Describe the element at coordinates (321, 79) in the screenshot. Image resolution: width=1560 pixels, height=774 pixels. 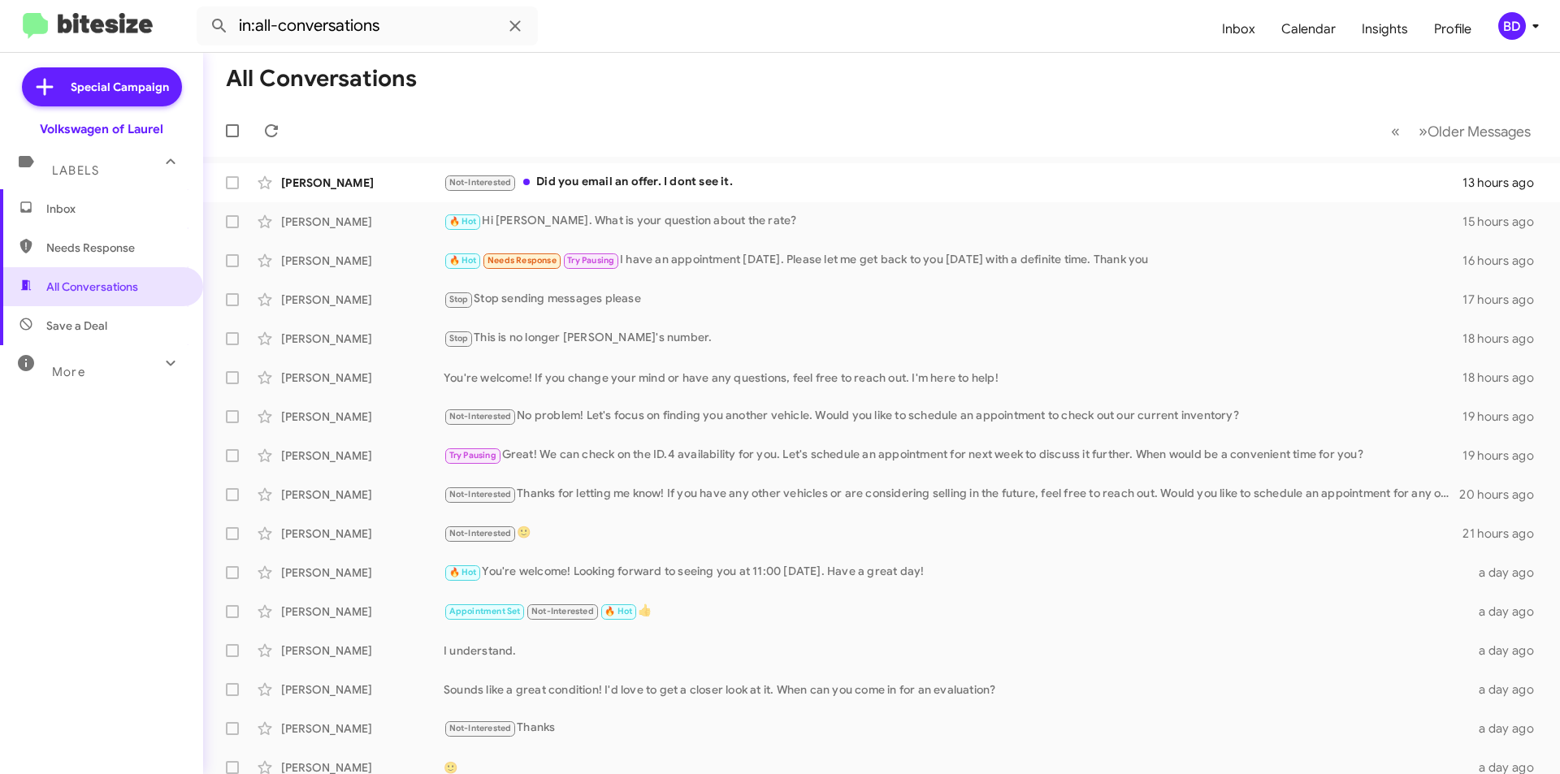
I see `h1: All Conversations` at that location.